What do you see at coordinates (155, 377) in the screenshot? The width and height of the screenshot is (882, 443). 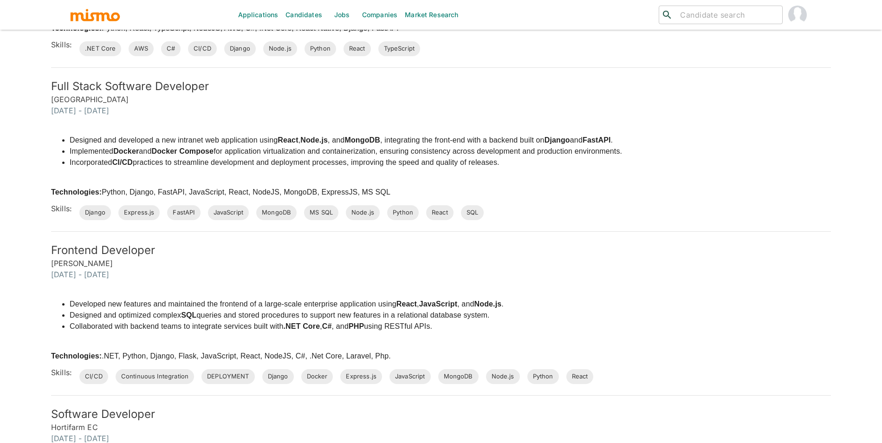 I see `span: Continuous Integration` at bounding box center [155, 377].